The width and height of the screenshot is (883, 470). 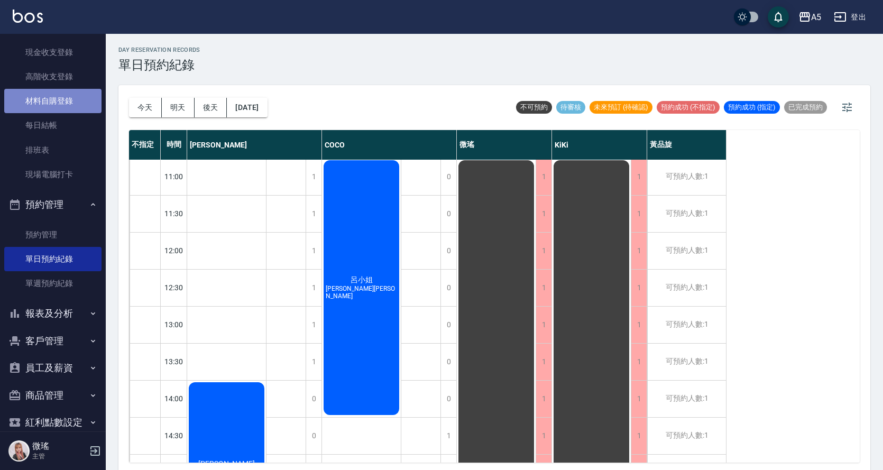 What do you see at coordinates (19, 451) in the screenshot?
I see `img: Person` at bounding box center [19, 451].